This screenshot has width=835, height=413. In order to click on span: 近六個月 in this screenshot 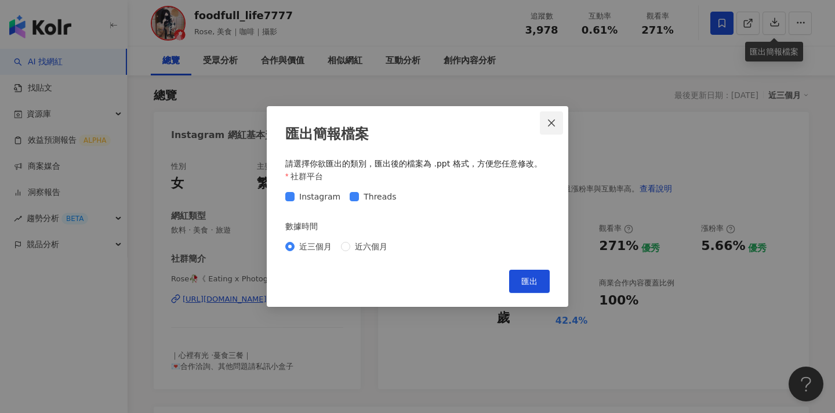, I will do `click(371, 247)`.